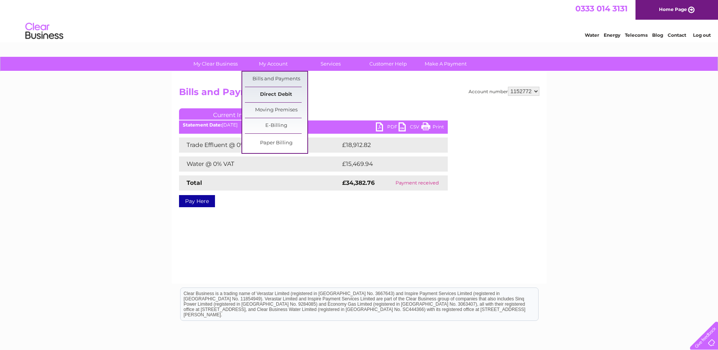 This screenshot has width=718, height=350. What do you see at coordinates (445, 64) in the screenshot?
I see `a: Make A Payment` at bounding box center [445, 64].